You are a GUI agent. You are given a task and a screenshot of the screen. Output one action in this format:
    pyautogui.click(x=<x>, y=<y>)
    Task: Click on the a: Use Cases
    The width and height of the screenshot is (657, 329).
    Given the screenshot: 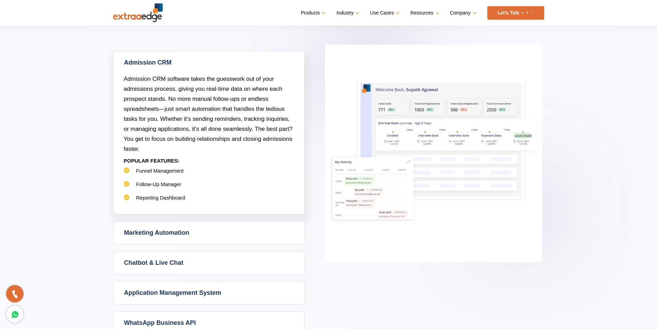 What is the action you would take?
    pyautogui.click(x=384, y=13)
    